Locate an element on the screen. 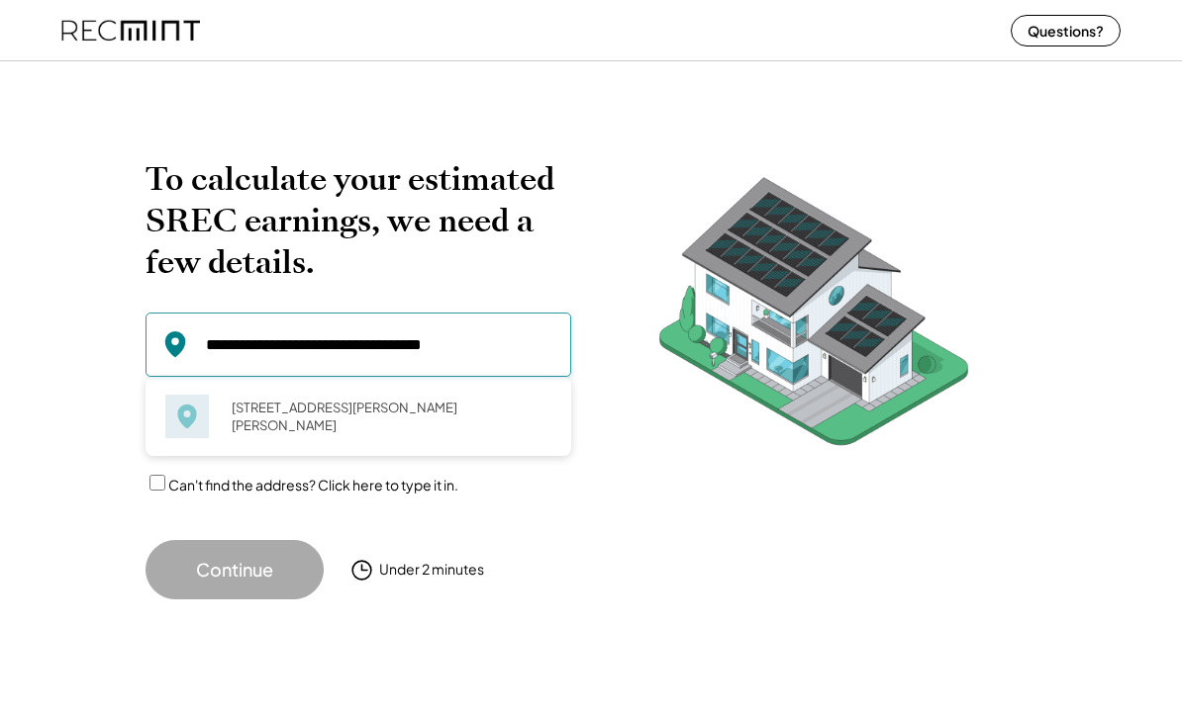 The height and width of the screenshot is (719, 1182). div: Under 2 minutes is located at coordinates (431, 570).